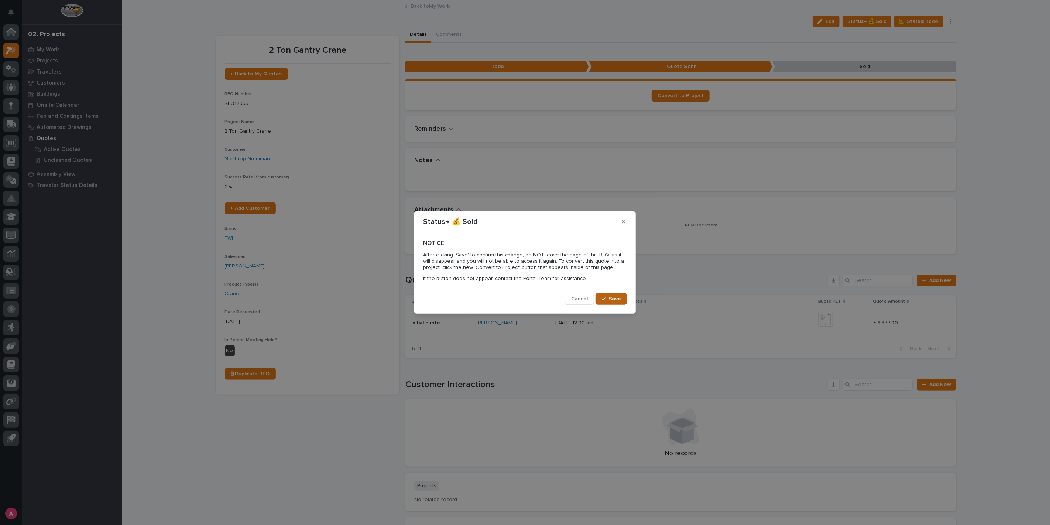 The height and width of the screenshot is (525, 1050). I want to click on button: Cancel, so click(579, 299).